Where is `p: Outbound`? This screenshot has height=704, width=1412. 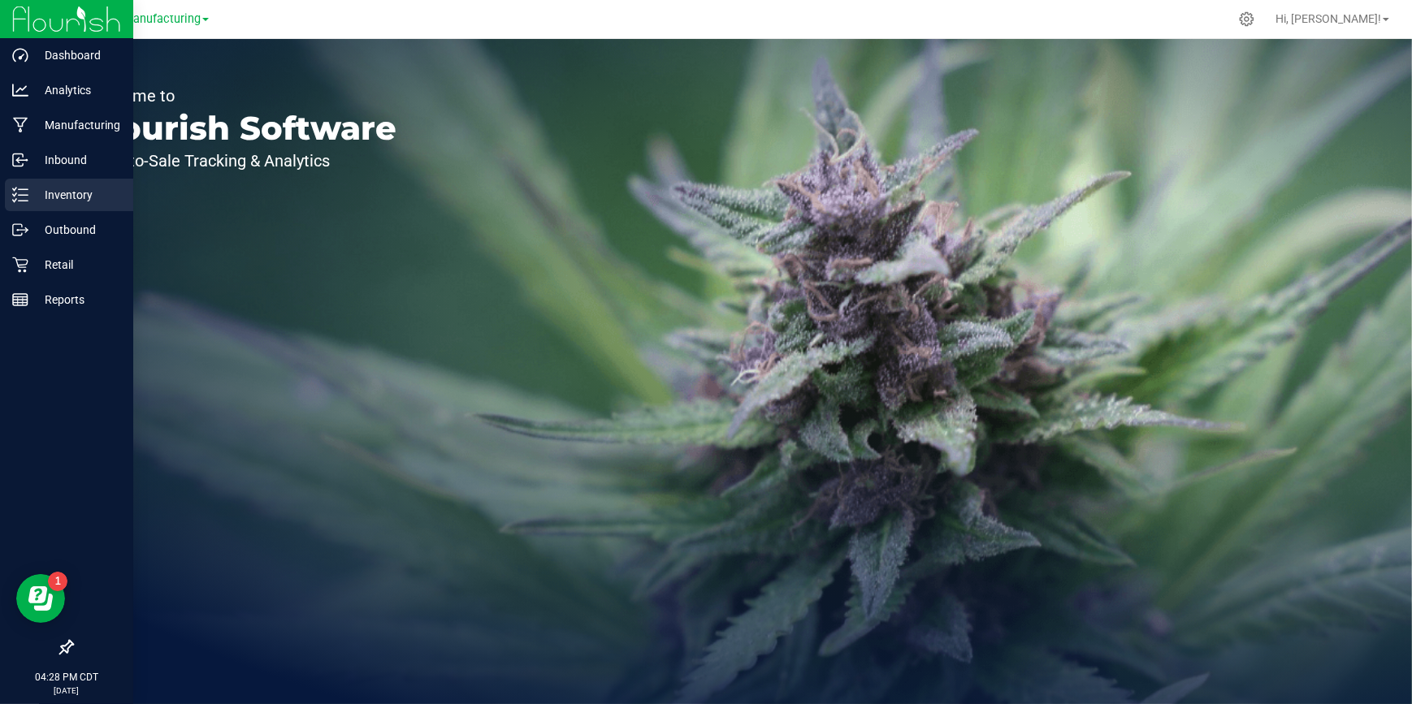
p: Outbound is located at coordinates (77, 230).